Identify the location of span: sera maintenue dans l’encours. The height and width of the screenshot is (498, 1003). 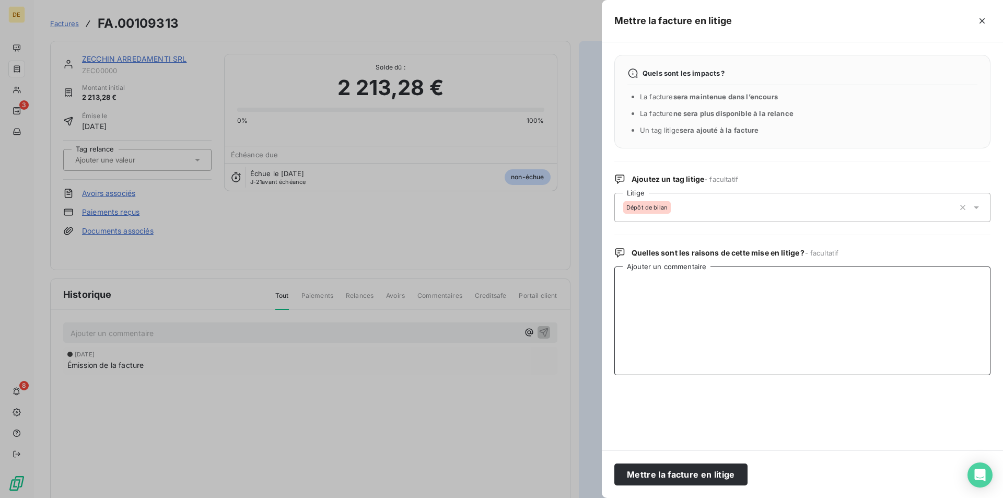
(725, 97).